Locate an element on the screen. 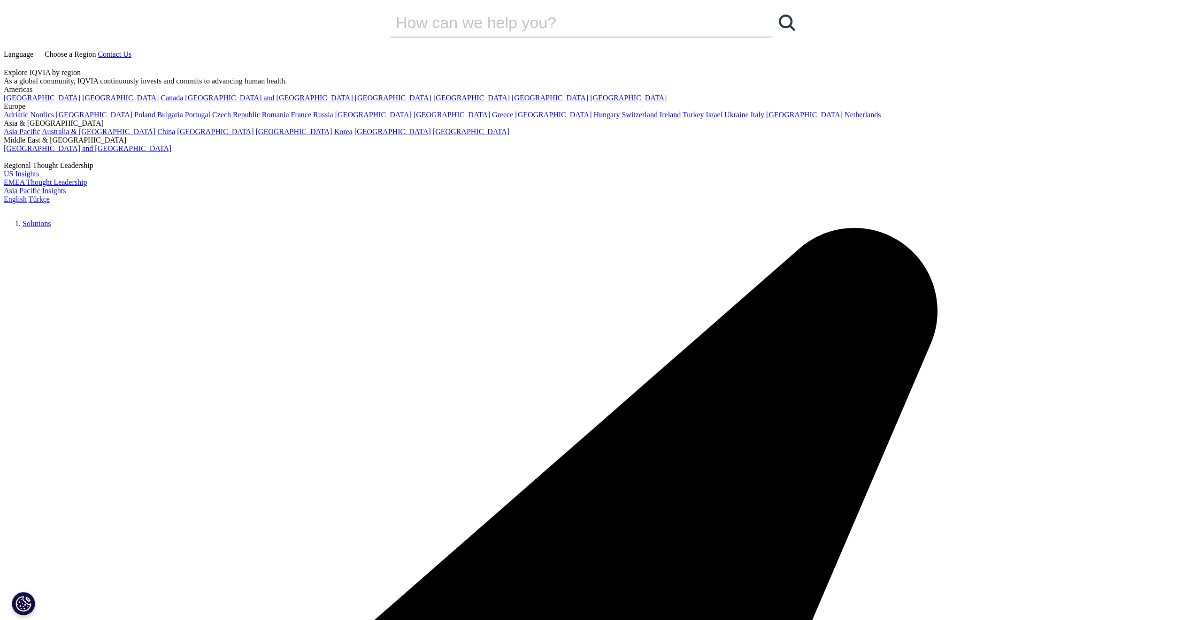 The width and height of the screenshot is (1191, 620). a: Adriatic is located at coordinates (16, 115).